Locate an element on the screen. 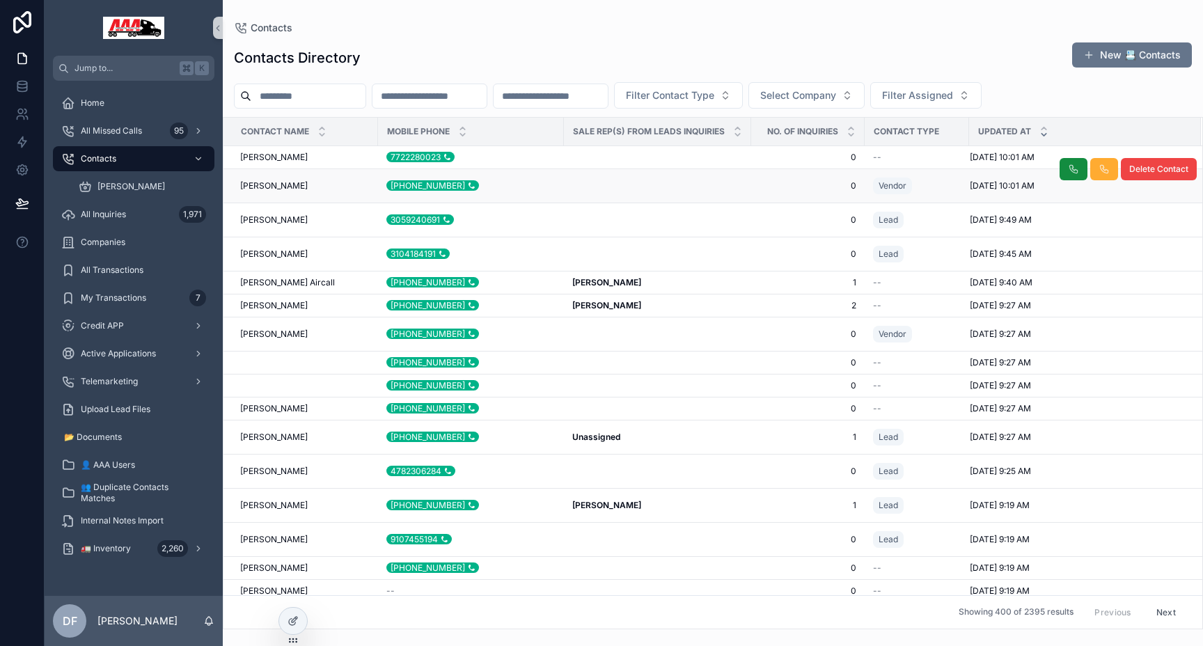  div: 7722280023 is located at coordinates (420, 157).